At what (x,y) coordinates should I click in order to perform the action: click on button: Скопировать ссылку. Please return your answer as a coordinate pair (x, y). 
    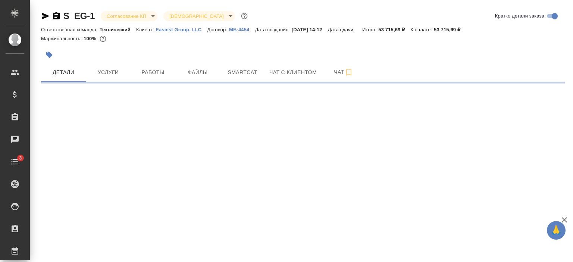
    Looking at the image, I should click on (56, 16).